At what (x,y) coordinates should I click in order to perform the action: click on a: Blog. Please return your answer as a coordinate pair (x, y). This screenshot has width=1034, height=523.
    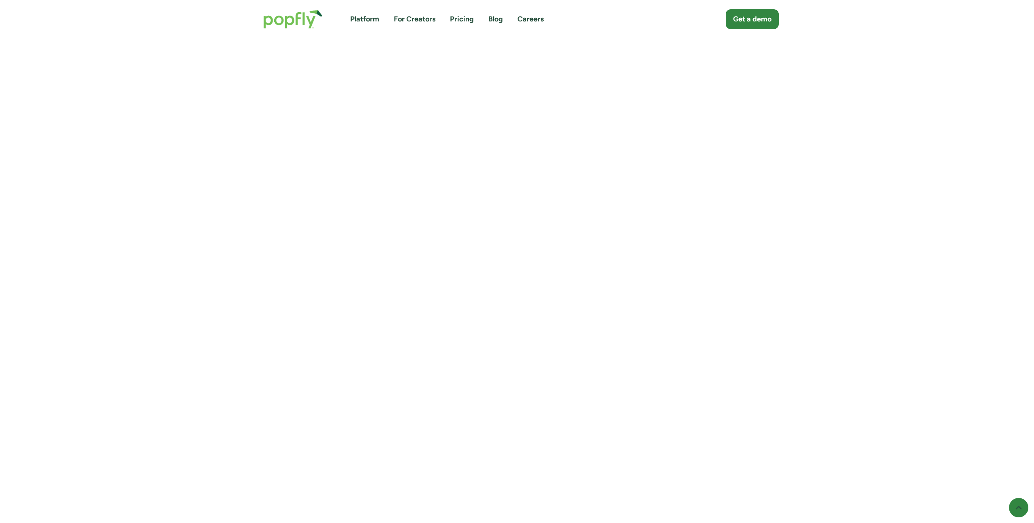
    Looking at the image, I should click on (496, 19).